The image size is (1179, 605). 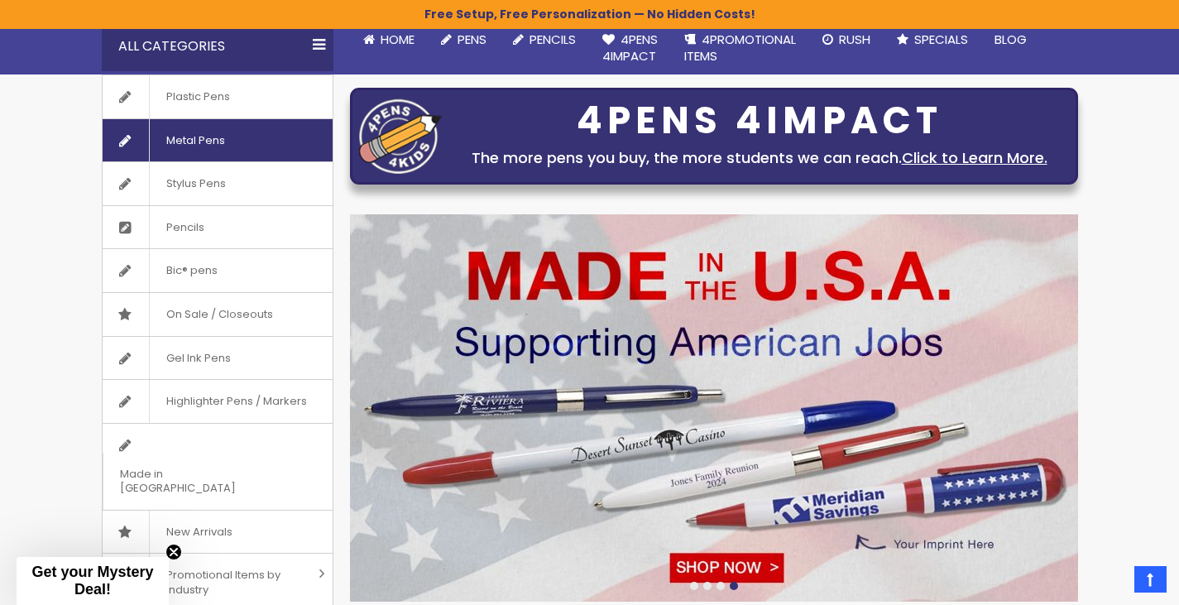 I want to click on a: Click to Learn More., so click(x=975, y=157).